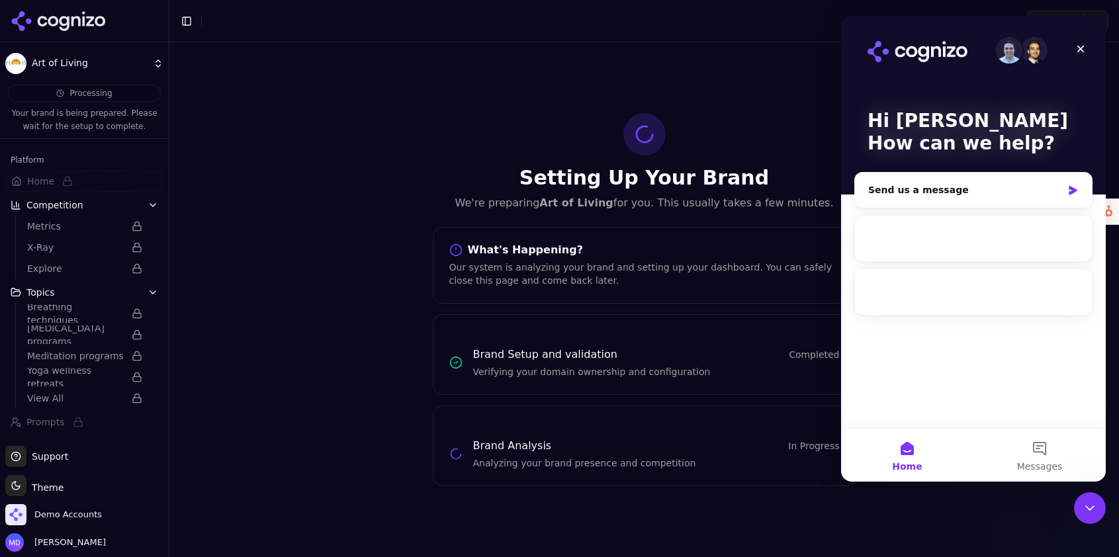  Describe the element at coordinates (814, 355) in the screenshot. I see `span: Completed` at that location.